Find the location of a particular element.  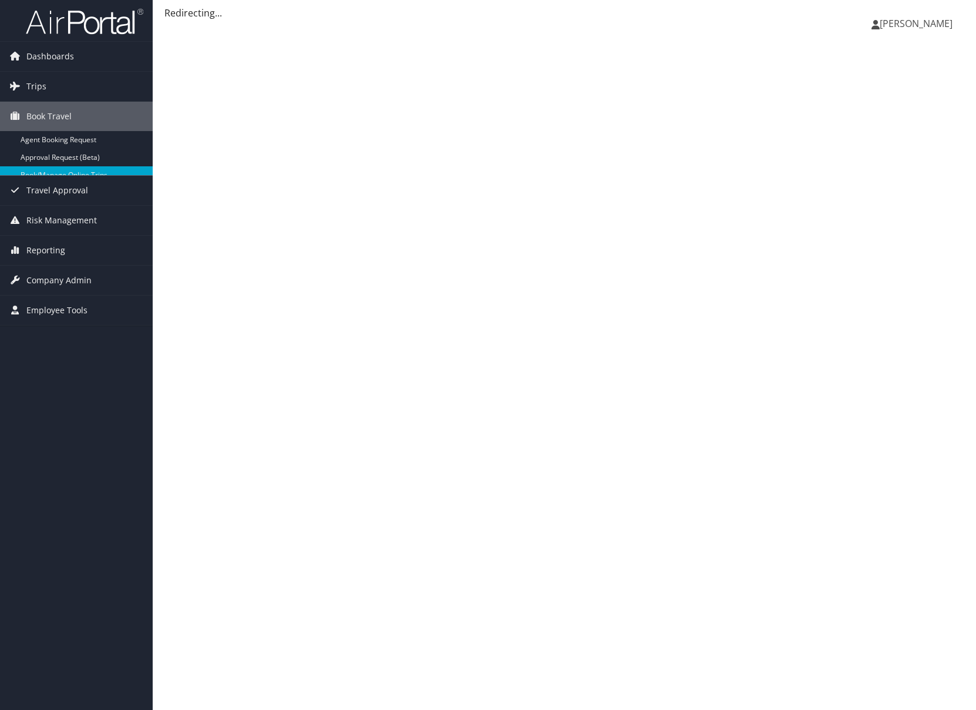

div: Redirecting... is located at coordinates (565, 13).